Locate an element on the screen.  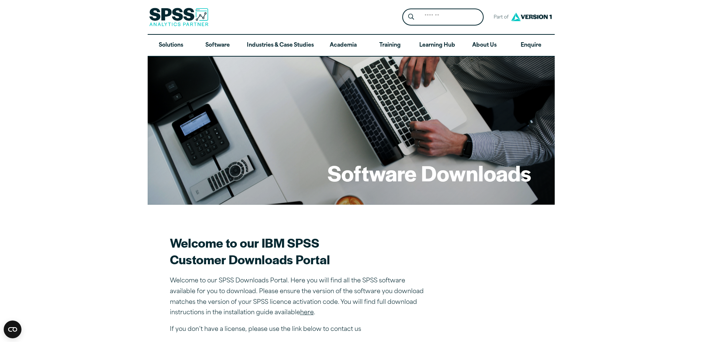
a: Academia is located at coordinates (343, 46).